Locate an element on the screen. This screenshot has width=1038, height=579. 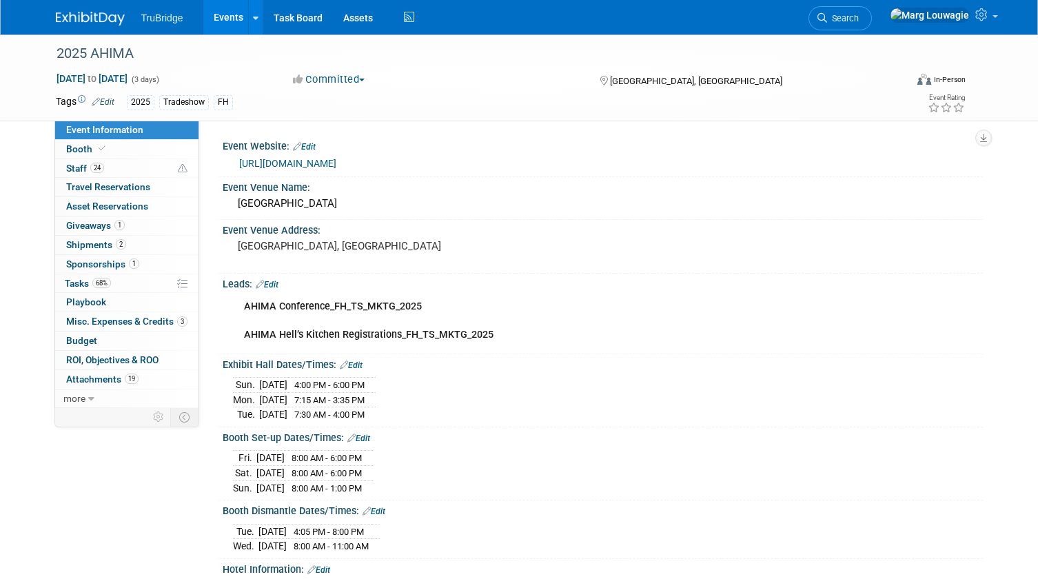
span: Travel Reservations is located at coordinates (108, 187).